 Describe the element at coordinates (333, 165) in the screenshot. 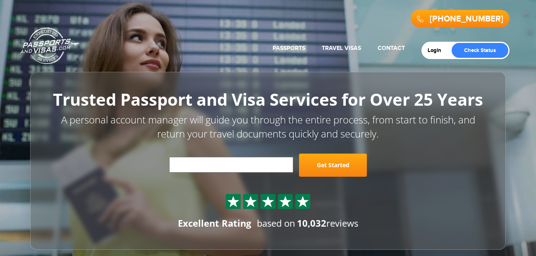

I see `a: Get Started` at that location.